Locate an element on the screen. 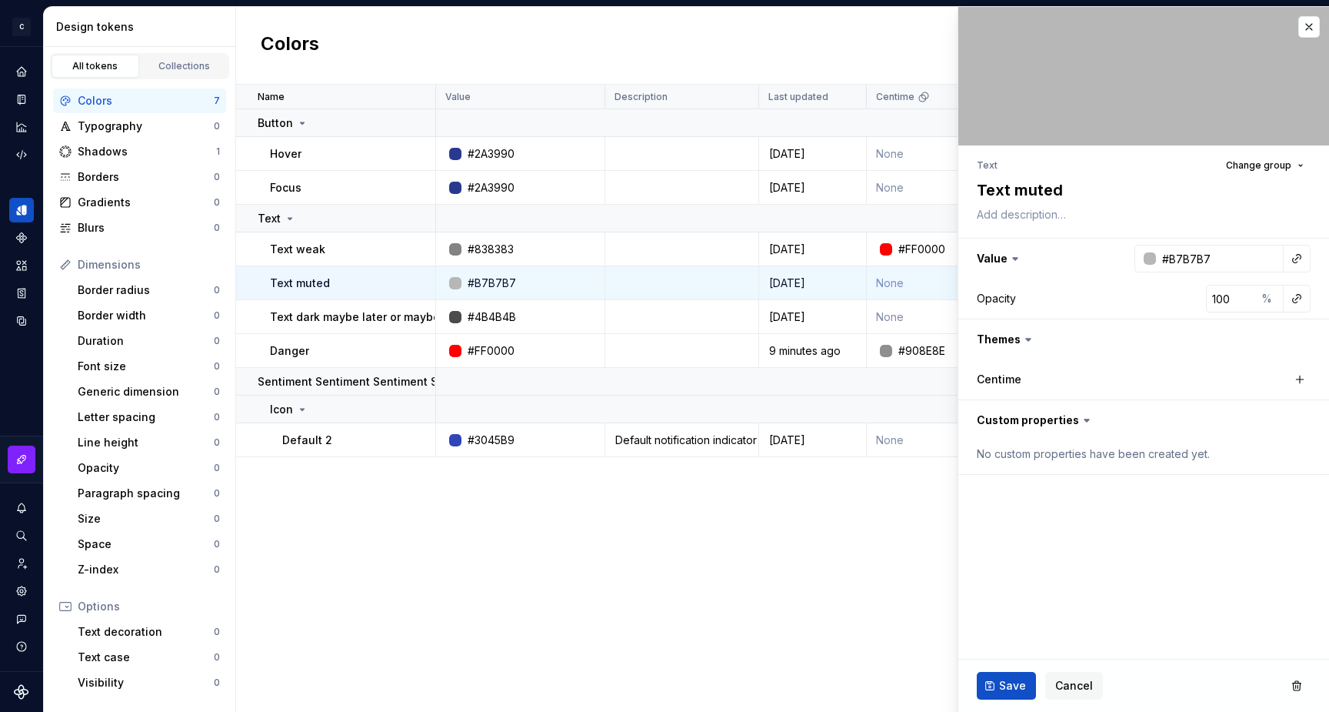  svg: Supernova Logo is located at coordinates (22, 692).